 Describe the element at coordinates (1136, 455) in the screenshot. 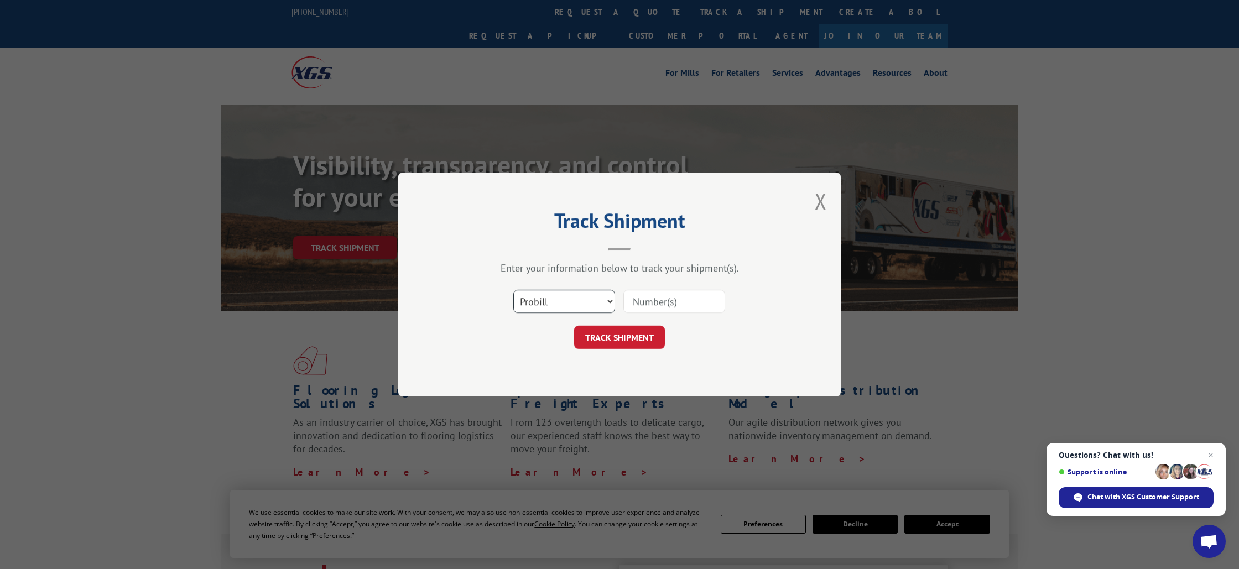

I see `span: Questions? Chat with us!` at that location.